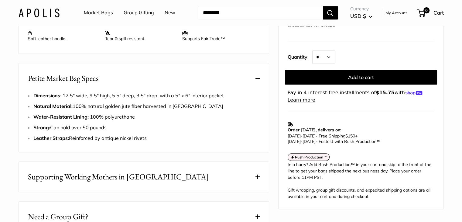  What do you see at coordinates (361, 16) in the screenshot?
I see `button: USD $` at bounding box center [361, 16].